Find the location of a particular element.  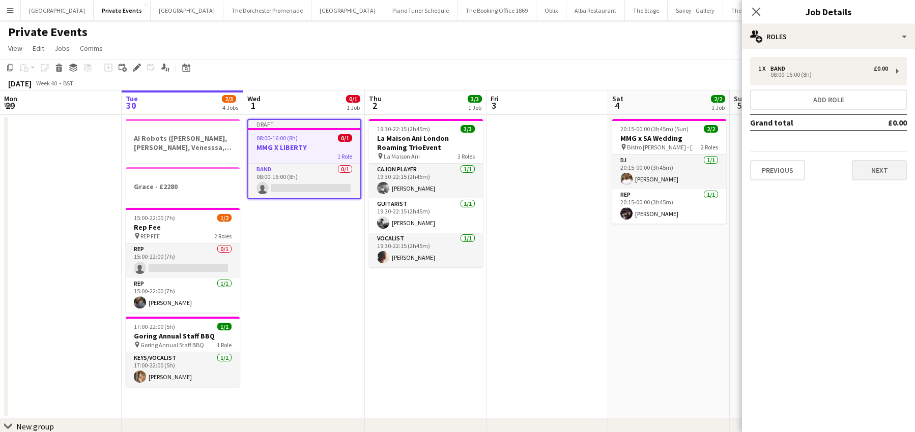

span: Jobs is located at coordinates (62, 48).